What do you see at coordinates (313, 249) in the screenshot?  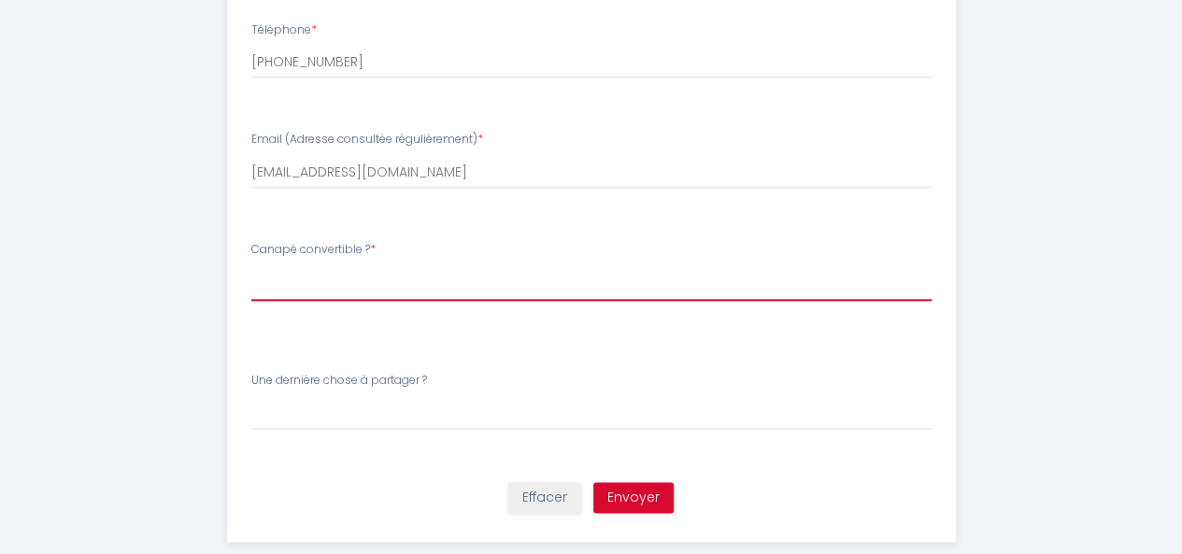 I see `label: Canapé convertible ?` at bounding box center [313, 249].